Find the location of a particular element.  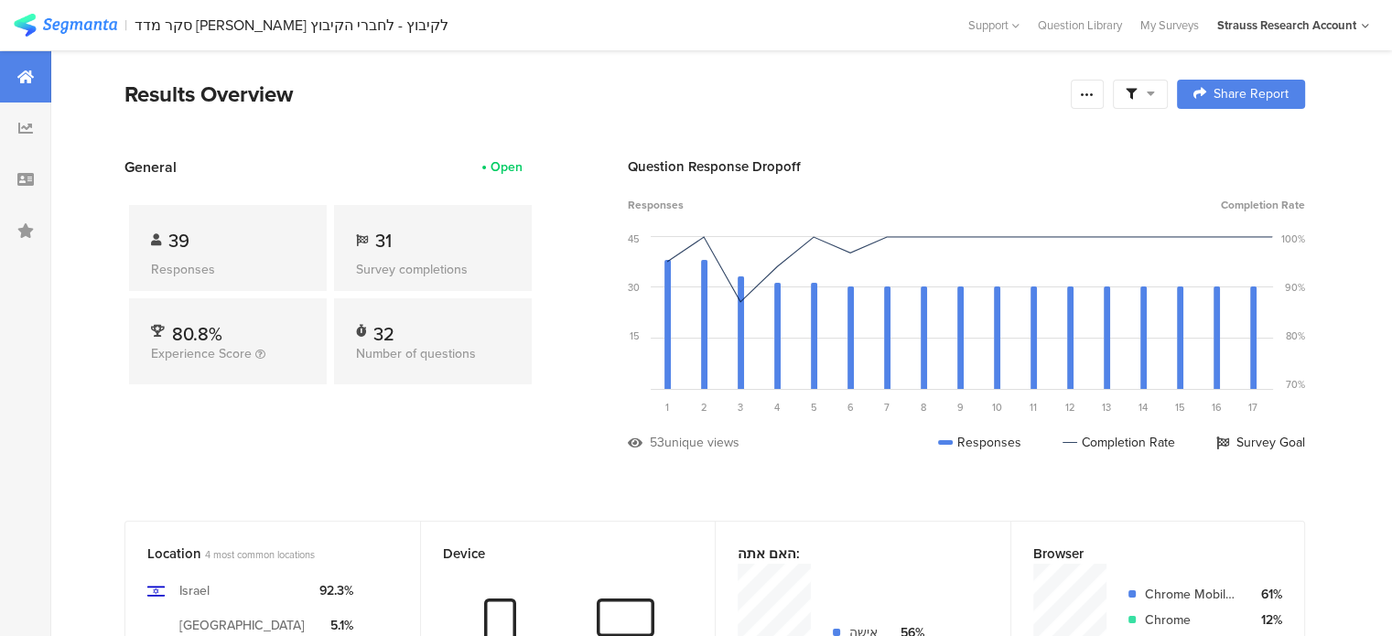

div: Device is located at coordinates (553, 554).